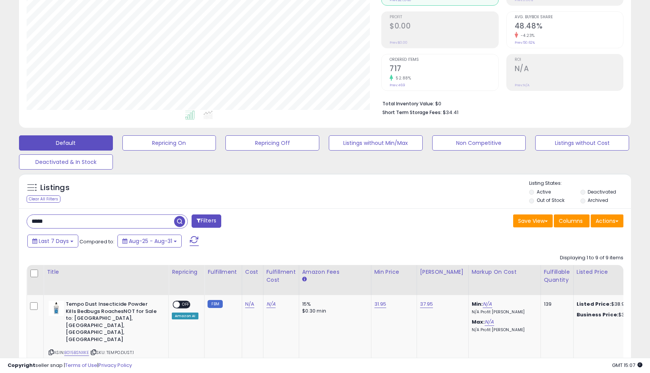 Image resolution: width=650 pixels, height=373 pixels. What do you see at coordinates (627, 365) in the screenshot?
I see `span: 2025-09-9 15:07 GMT` at bounding box center [627, 365].